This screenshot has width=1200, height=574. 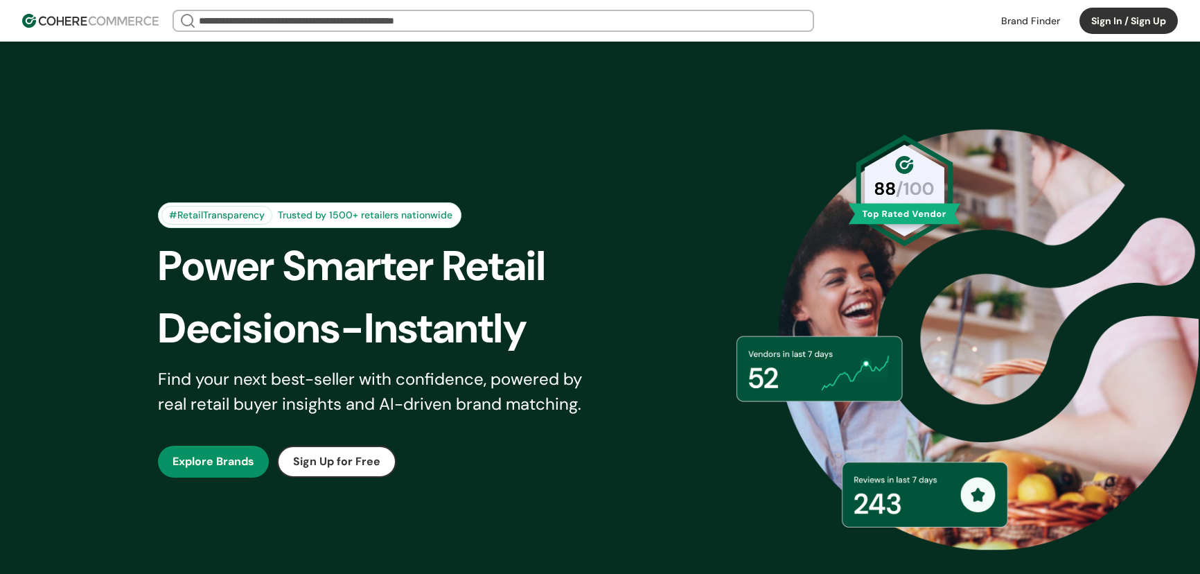 What do you see at coordinates (1129, 21) in the screenshot?
I see `button: Sign In / Sign Up` at bounding box center [1129, 21].